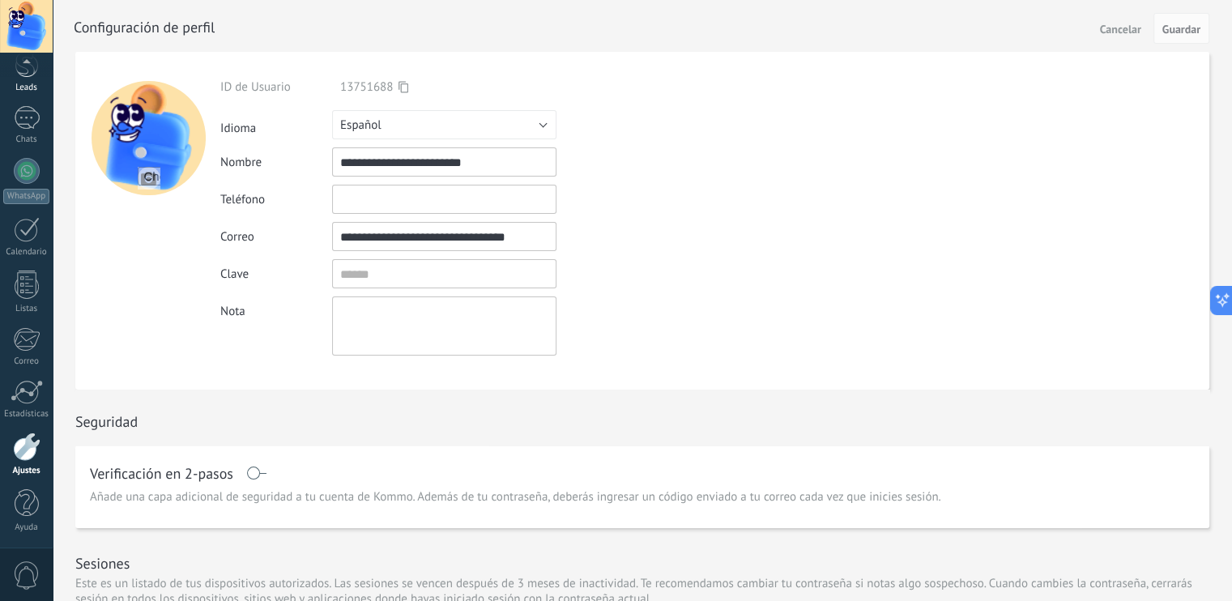  What do you see at coordinates (1181, 28) in the screenshot?
I see `button: Guardar` at bounding box center [1181, 28].